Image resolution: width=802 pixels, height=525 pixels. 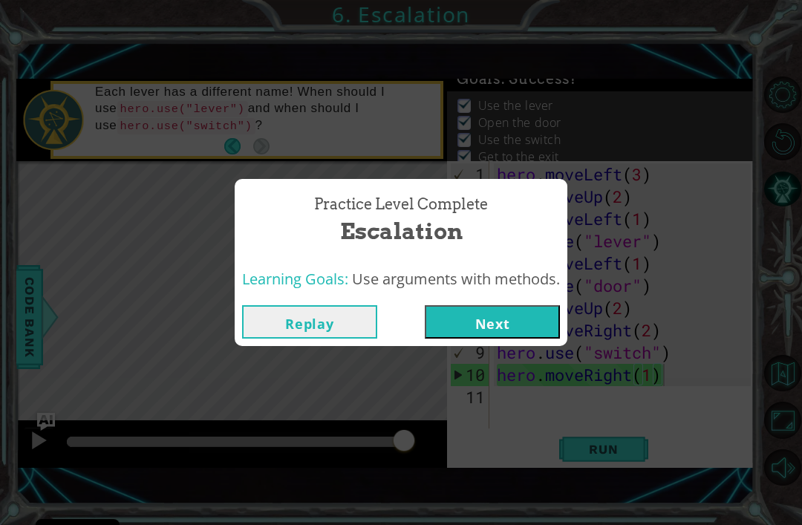 I want to click on span: Escalation, so click(x=401, y=231).